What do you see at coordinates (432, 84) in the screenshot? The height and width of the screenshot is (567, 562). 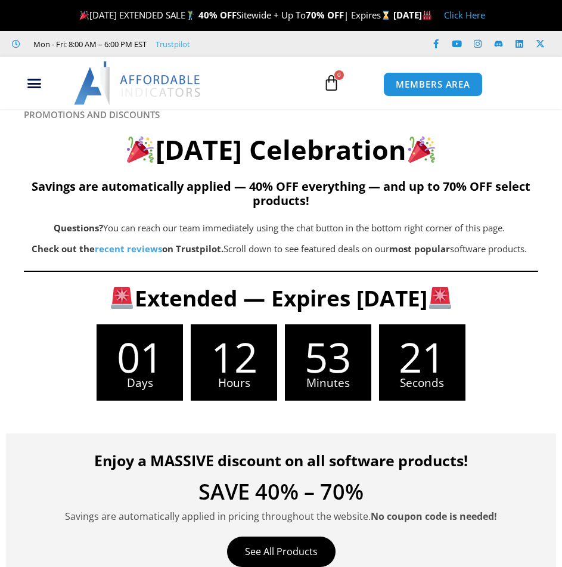 I see `a: MEMBERS AREA` at bounding box center [432, 84].